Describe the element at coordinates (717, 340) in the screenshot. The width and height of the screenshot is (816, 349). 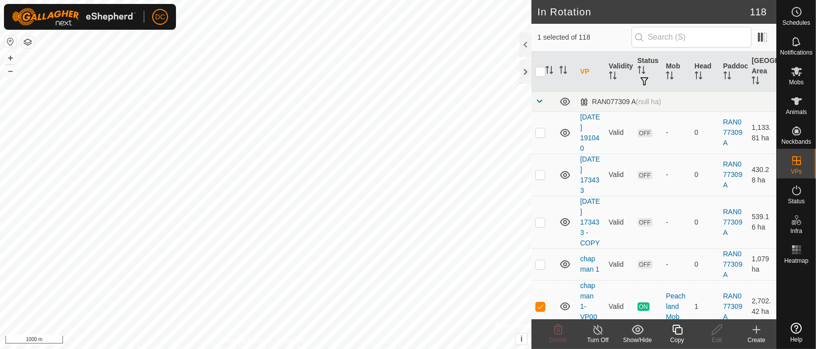
I see `div: Edit` at that location.